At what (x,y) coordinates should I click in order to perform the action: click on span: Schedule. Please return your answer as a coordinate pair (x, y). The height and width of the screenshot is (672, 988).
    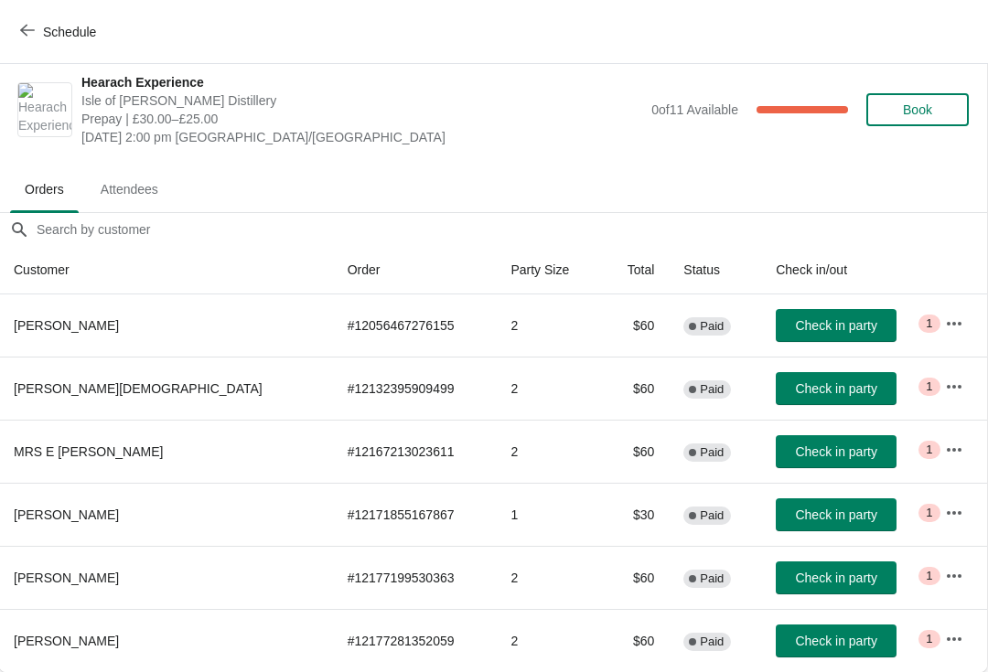
    Looking at the image, I should click on (70, 32).